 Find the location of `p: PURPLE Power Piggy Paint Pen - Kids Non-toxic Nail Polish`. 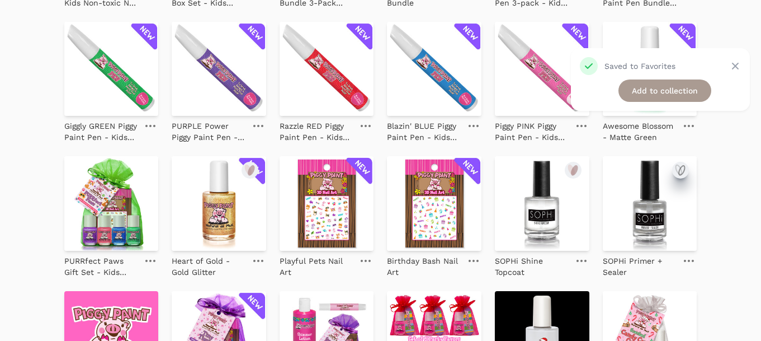

p: PURPLE Power Piggy Paint Pen - Kids Non-toxic Nail Polish is located at coordinates (209, 131).